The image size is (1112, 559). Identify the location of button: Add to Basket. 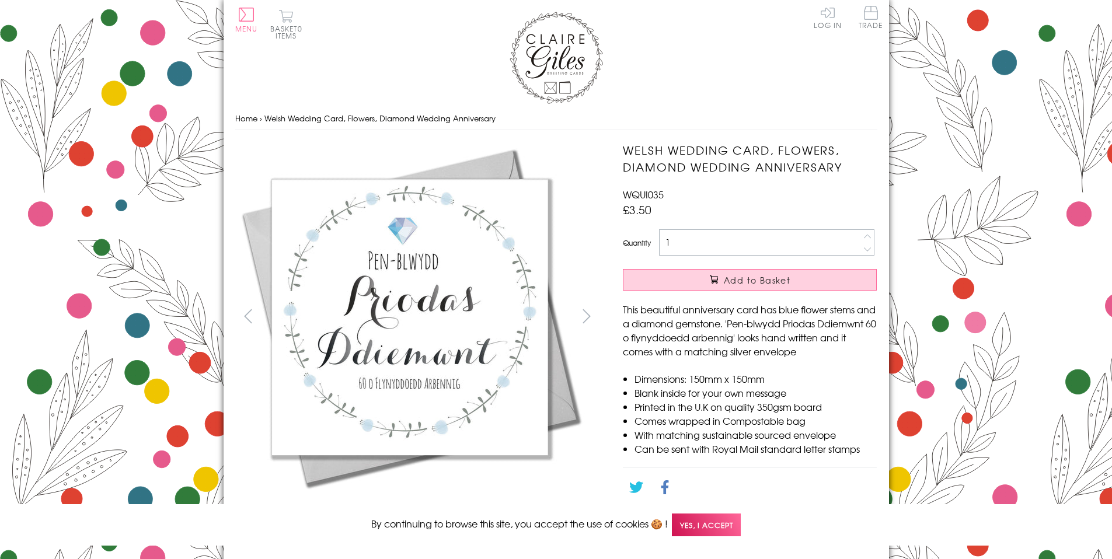
(750, 280).